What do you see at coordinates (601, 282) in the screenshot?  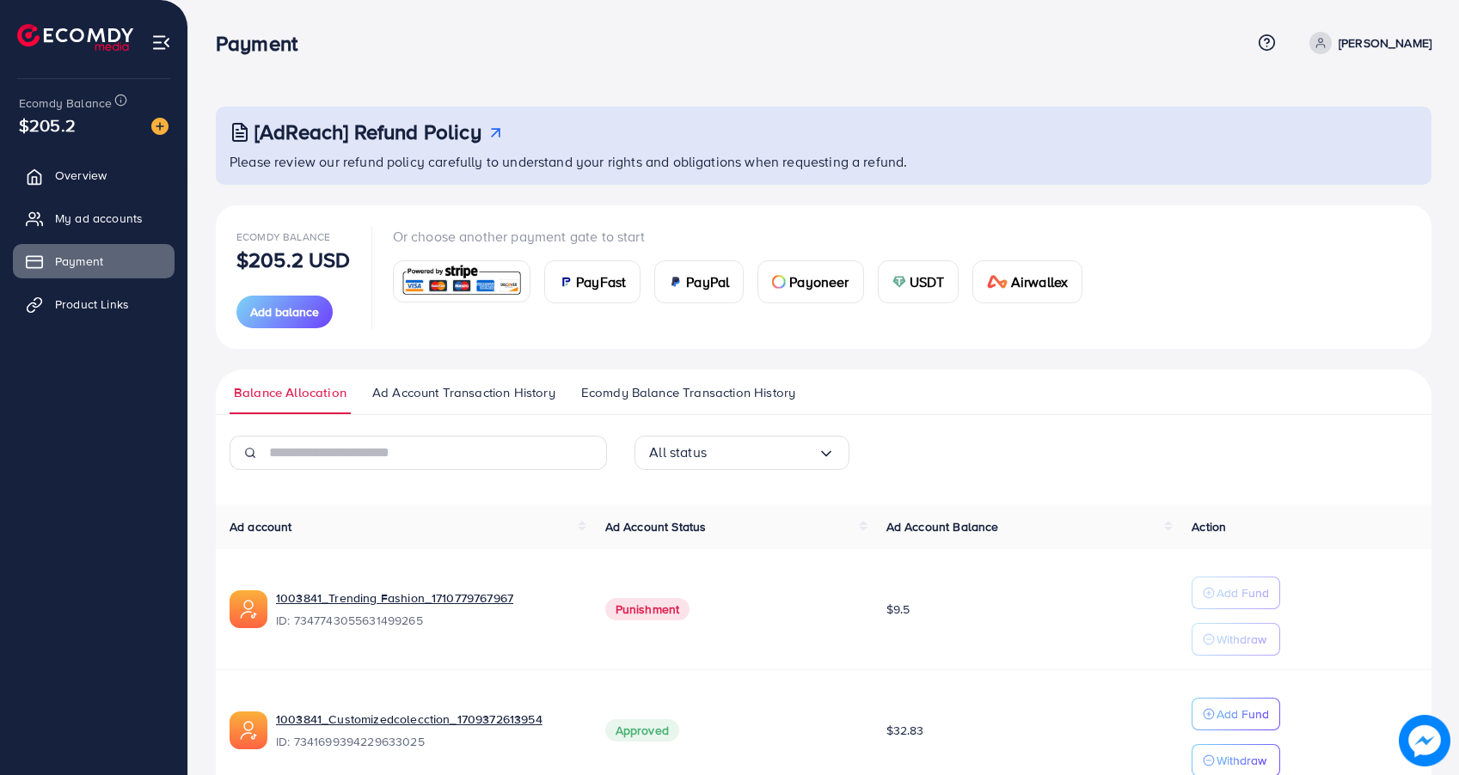 I see `span: PayFast` at bounding box center [601, 282].